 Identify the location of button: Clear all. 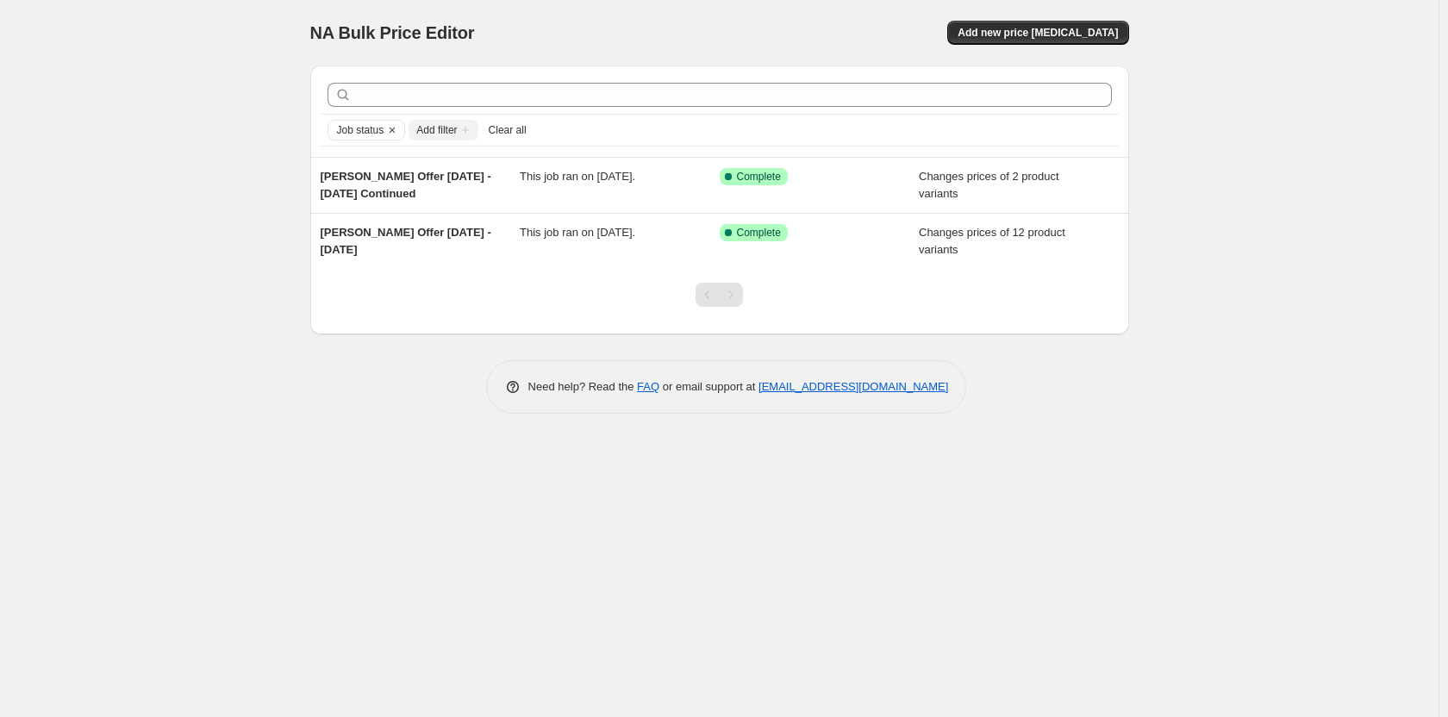
(508, 130).